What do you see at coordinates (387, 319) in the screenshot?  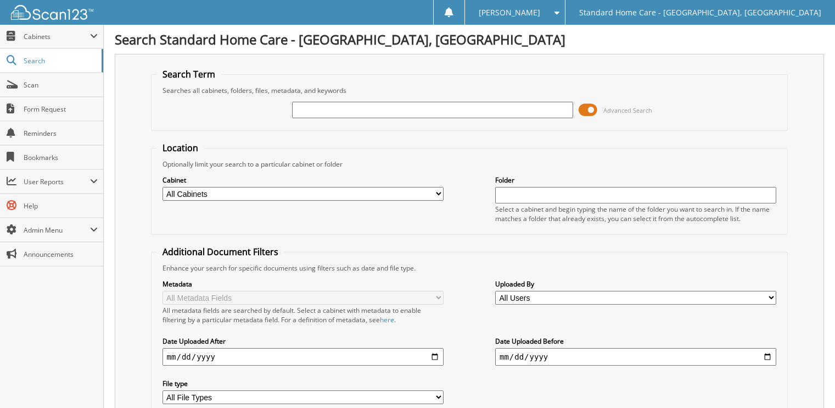 I see `a: here` at bounding box center [387, 319].